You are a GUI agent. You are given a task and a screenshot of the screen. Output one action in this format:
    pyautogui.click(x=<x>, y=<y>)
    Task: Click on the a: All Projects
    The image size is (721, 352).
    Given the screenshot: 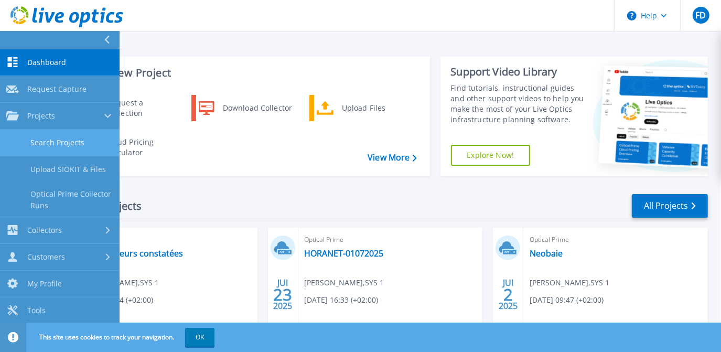 What is the action you would take?
    pyautogui.click(x=670, y=206)
    